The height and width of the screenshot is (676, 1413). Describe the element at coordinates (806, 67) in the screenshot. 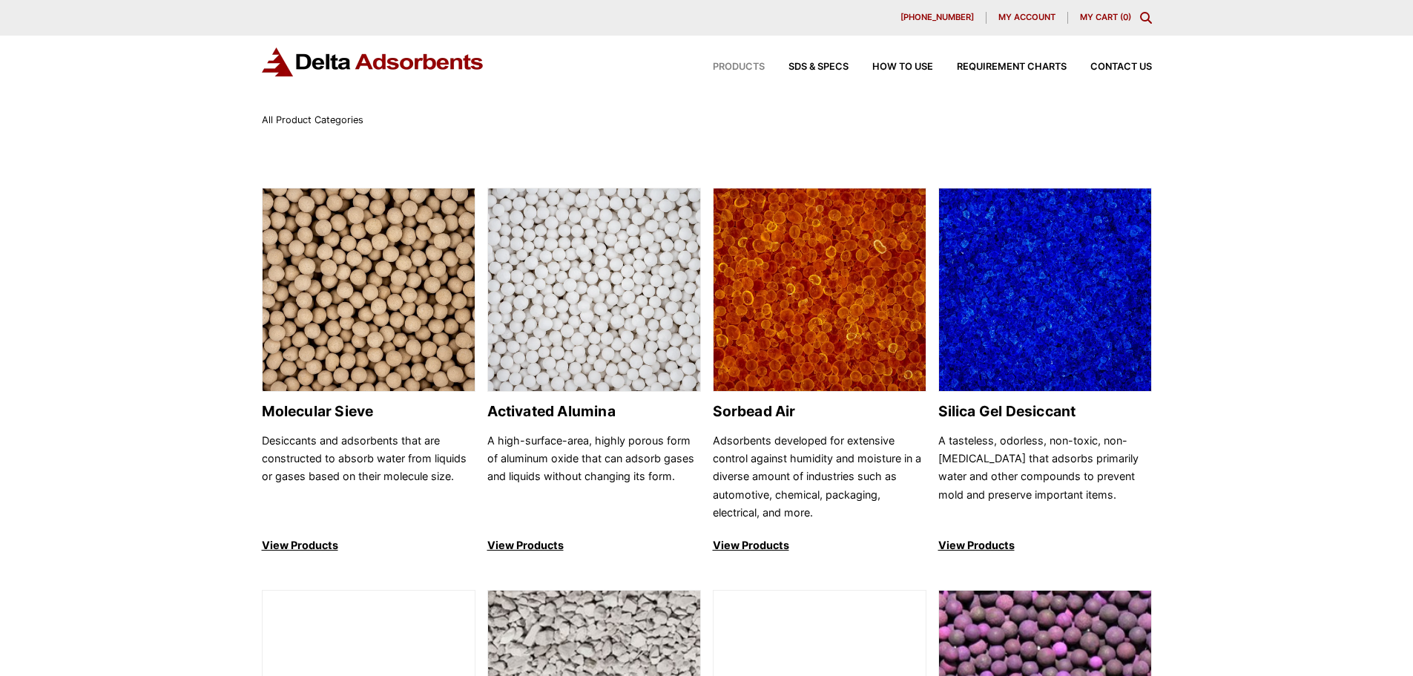

I see `a: SDS & SPECS` at that location.